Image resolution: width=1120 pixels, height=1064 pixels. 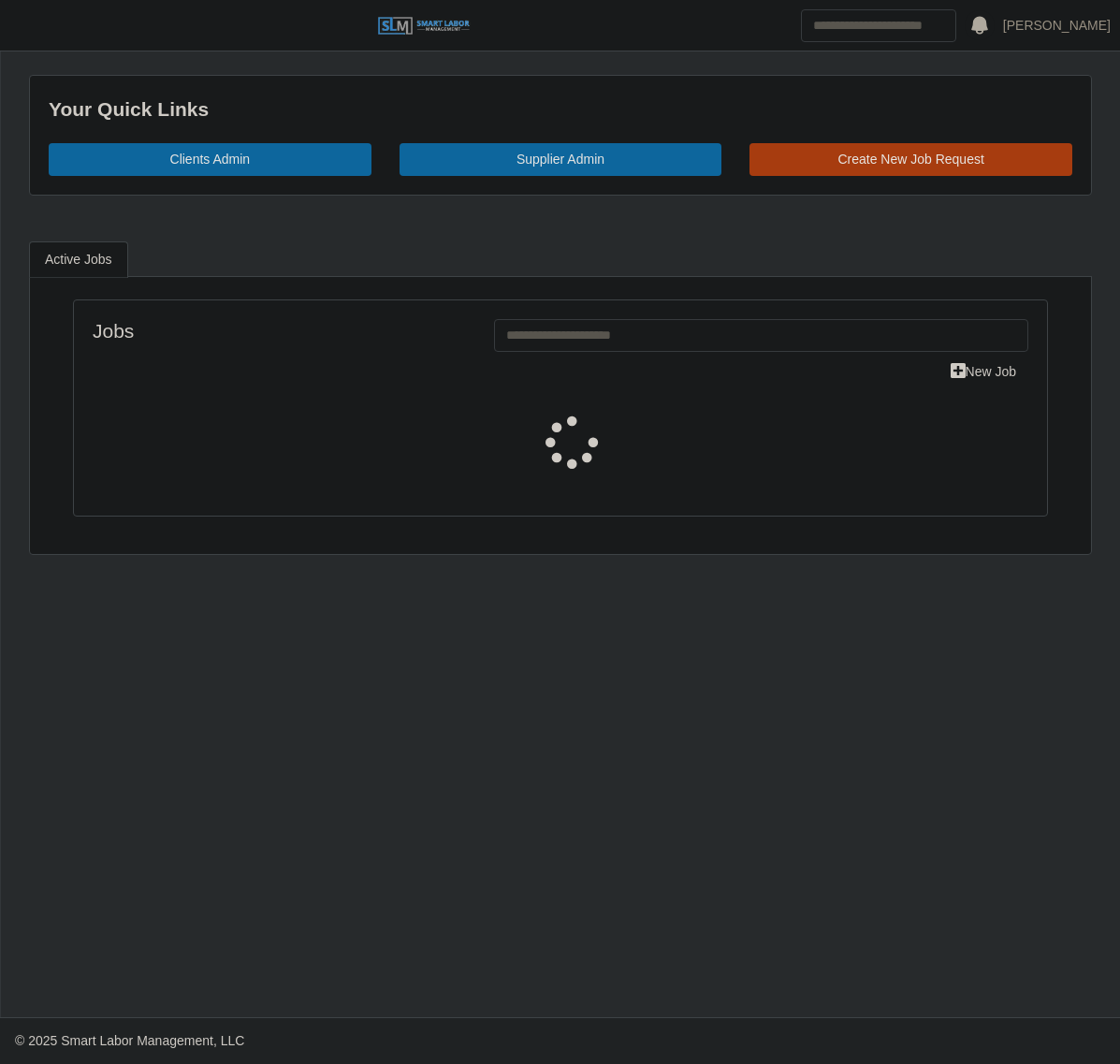 I want to click on input: Search, so click(x=878, y=25).